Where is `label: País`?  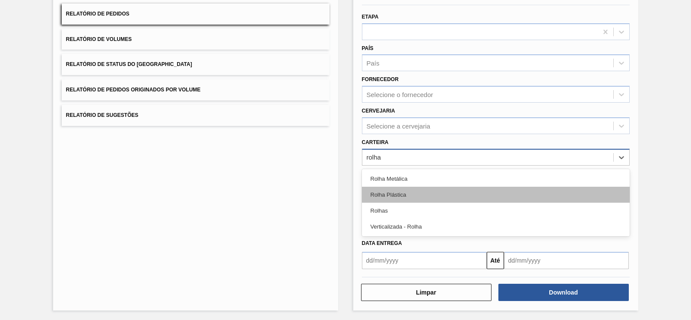 label: País is located at coordinates (367, 48).